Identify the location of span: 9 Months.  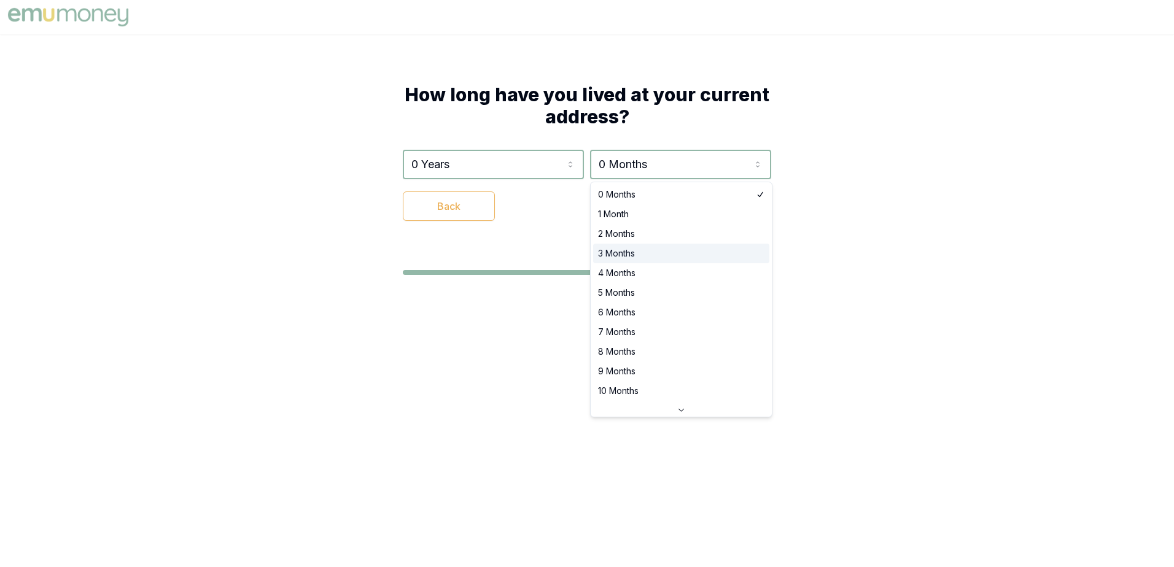
(616, 371).